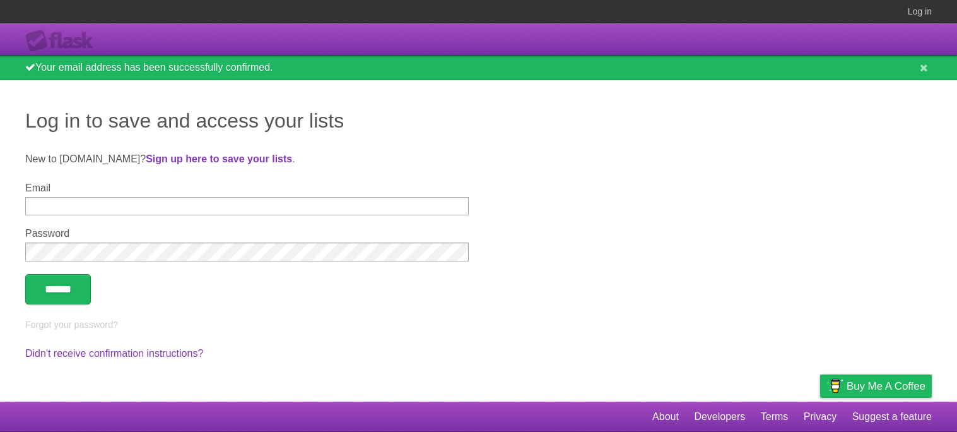 The width and height of the screenshot is (957, 432). What do you see at coordinates (820, 417) in the screenshot?
I see `a: Privacy` at bounding box center [820, 417].